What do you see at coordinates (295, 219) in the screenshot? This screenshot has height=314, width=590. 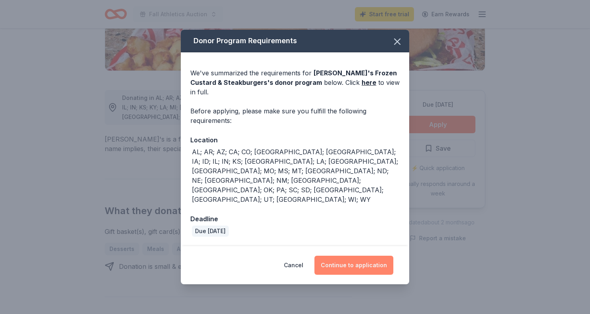 I see `div: Deadline` at bounding box center [295, 219].